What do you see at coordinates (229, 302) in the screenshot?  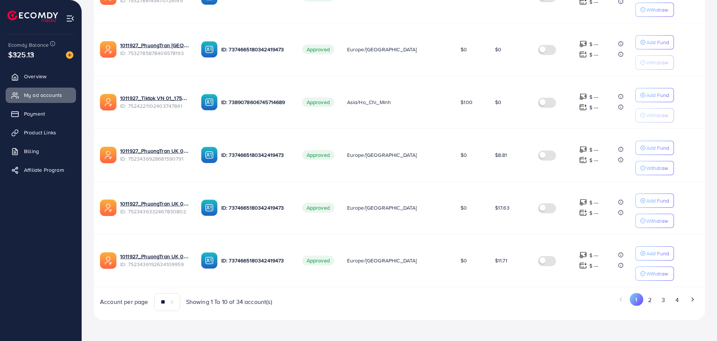 I see `span: Showing 1 To 10 of 34 account(s)` at bounding box center [229, 302].